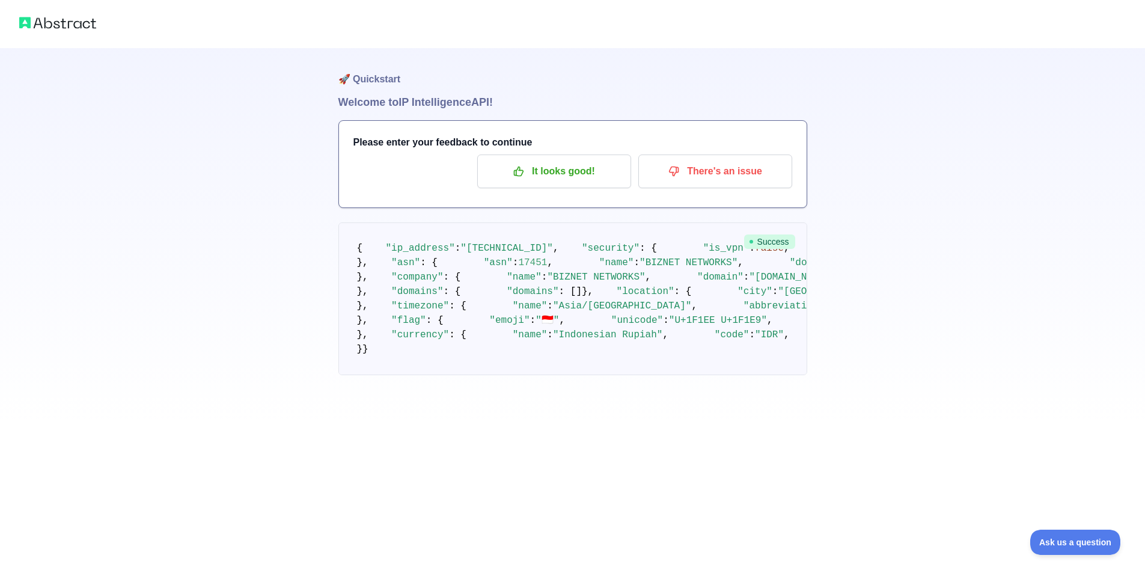  What do you see at coordinates (573, 102) in the screenshot?
I see `h1: Welcome to IP Intelligence API!` at bounding box center [573, 102].